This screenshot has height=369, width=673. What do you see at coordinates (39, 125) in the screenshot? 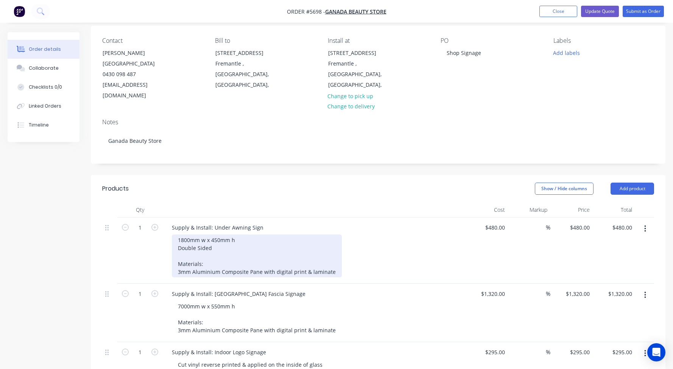
I see `div: Timeline` at bounding box center [39, 125].